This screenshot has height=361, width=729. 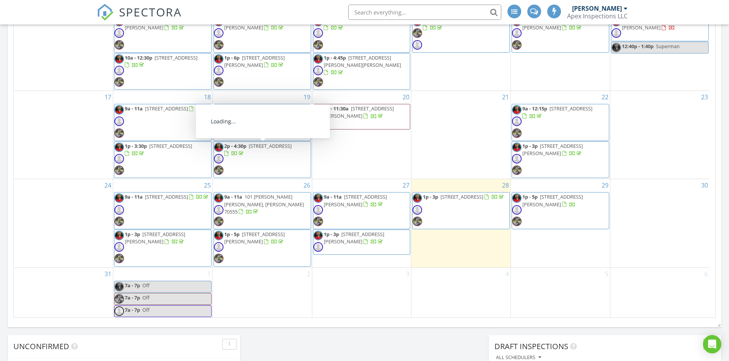 I want to click on td: Go to August 28, 2025, so click(x=461, y=223).